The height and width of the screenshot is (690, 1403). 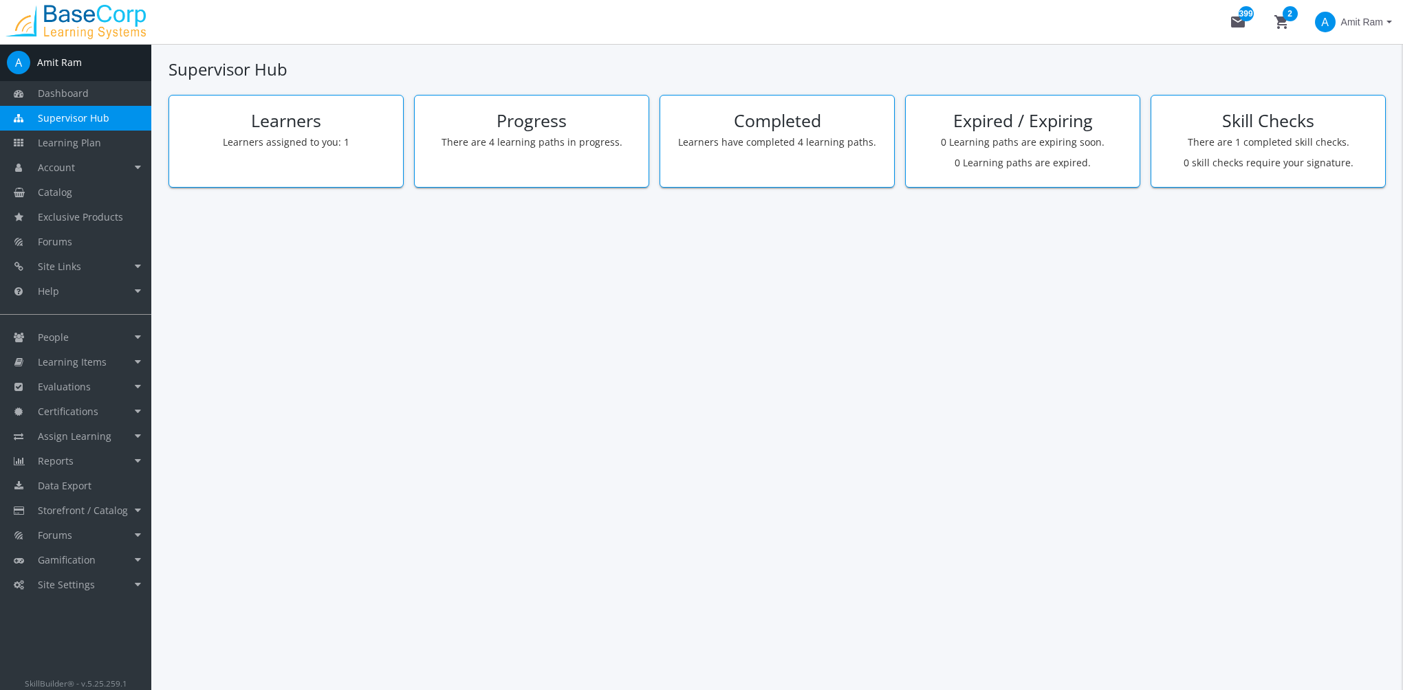 I want to click on span: Storefront / Catalog, so click(x=83, y=510).